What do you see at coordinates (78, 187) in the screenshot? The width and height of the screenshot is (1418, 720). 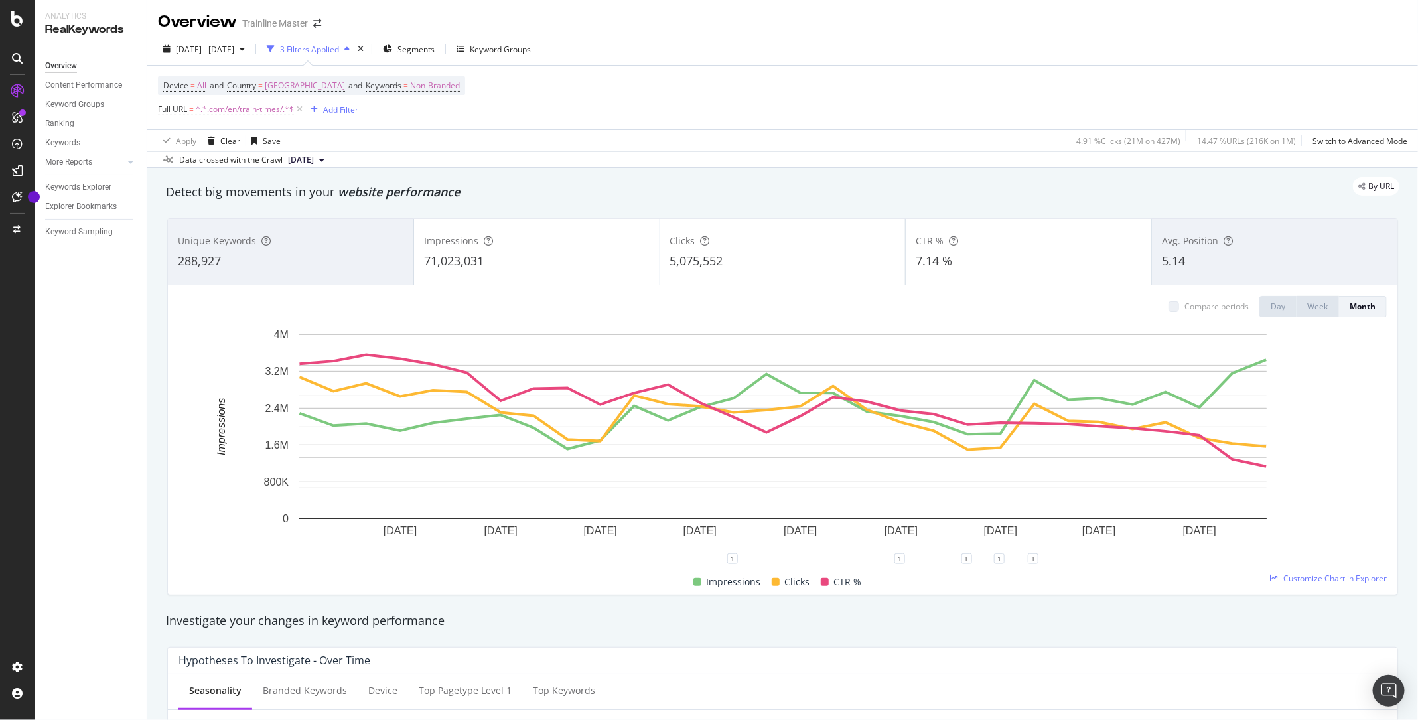 I see `div: Keywords Explorer` at bounding box center [78, 187].